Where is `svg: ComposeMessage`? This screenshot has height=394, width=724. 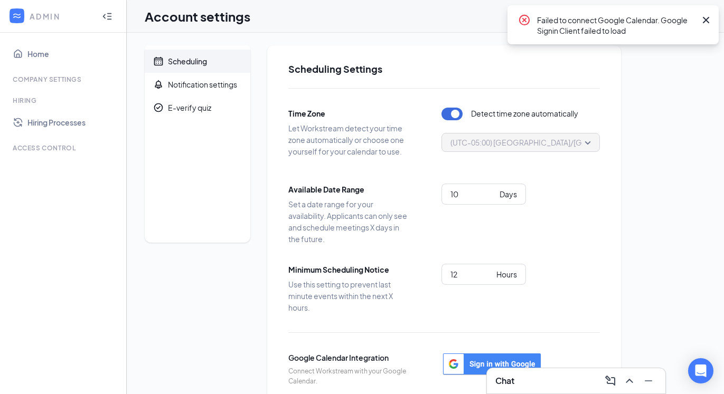
svg: ComposeMessage is located at coordinates (610, 381).